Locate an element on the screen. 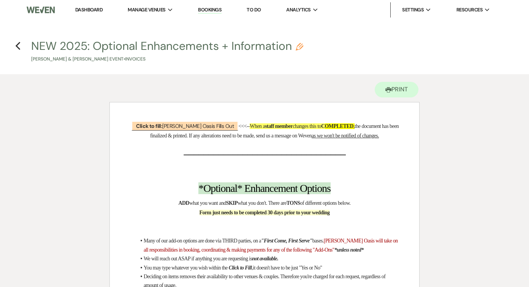 This screenshot has width=529, height=287. a: Dashboard is located at coordinates (89, 10).